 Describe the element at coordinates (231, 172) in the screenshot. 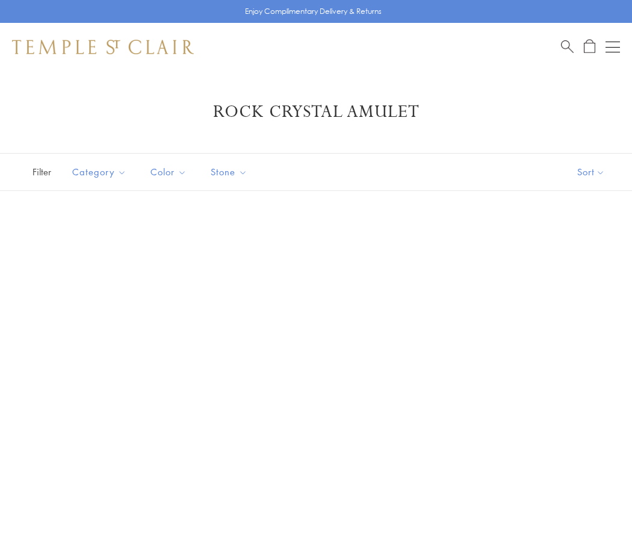

I see `span: Stone` at that location.